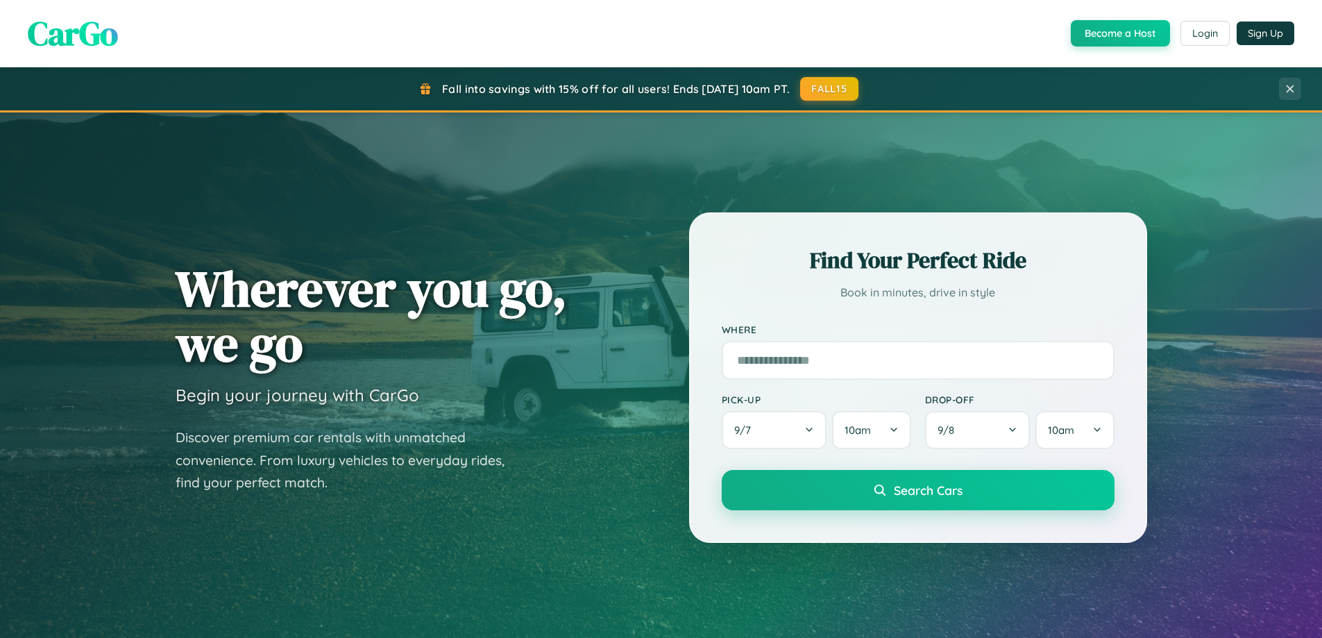 This screenshot has width=1322, height=638. I want to click on button: 9/8, so click(978, 430).